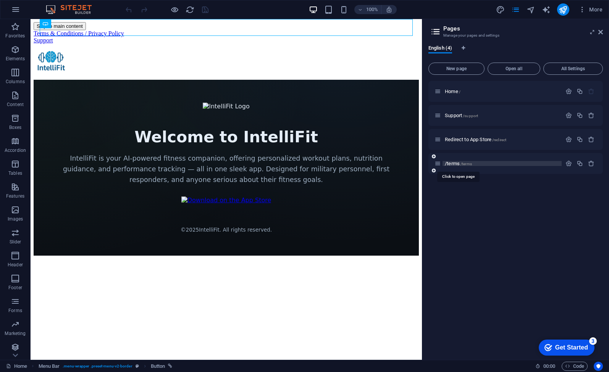 The height and width of the screenshot is (372, 609). What do you see at coordinates (170, 366) in the screenshot?
I see `i: This element is linked` at bounding box center [170, 366].